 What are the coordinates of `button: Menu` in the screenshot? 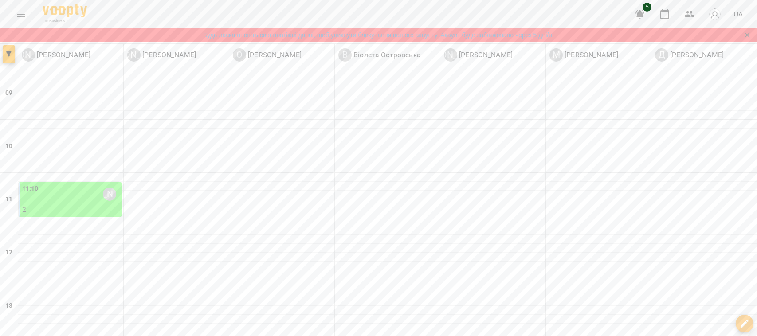 It's located at (21, 14).